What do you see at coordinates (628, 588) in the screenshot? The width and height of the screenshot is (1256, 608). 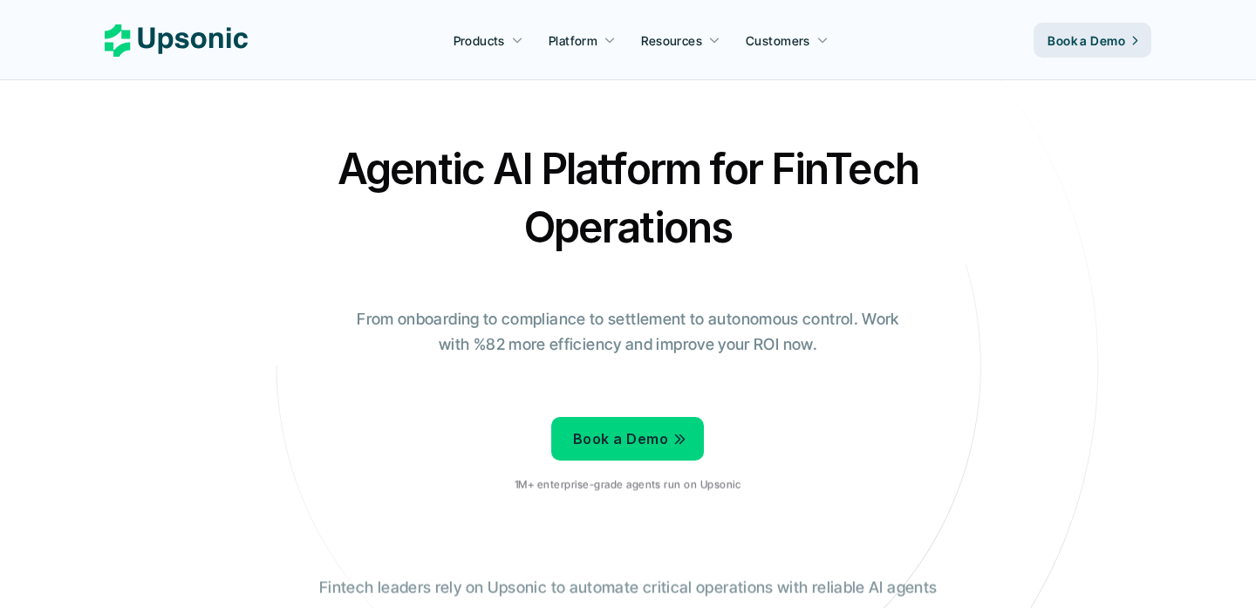 I see `p: Fintech leaders rely on Upsonic to automate critical operations with reliable AI agents` at bounding box center [628, 588].